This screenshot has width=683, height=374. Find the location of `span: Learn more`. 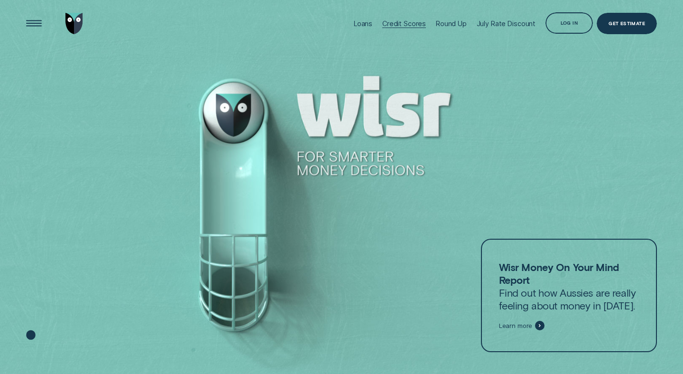

span: Learn more is located at coordinates (515, 325).